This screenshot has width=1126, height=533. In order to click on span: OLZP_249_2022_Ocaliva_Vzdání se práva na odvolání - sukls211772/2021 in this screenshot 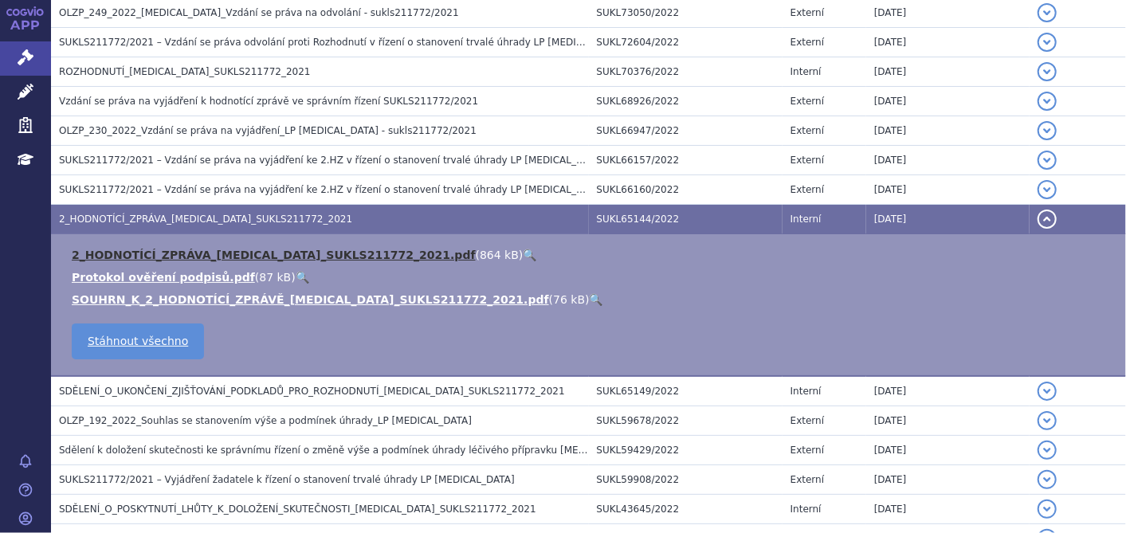, I will do `click(259, 13)`.